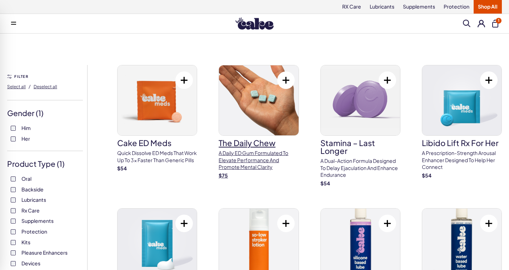 This screenshot has height=270, width=509. What do you see at coordinates (360, 168) in the screenshot?
I see `p: A dual-action formula designed to delay ejaculation and enhance endurance` at bounding box center [360, 168].